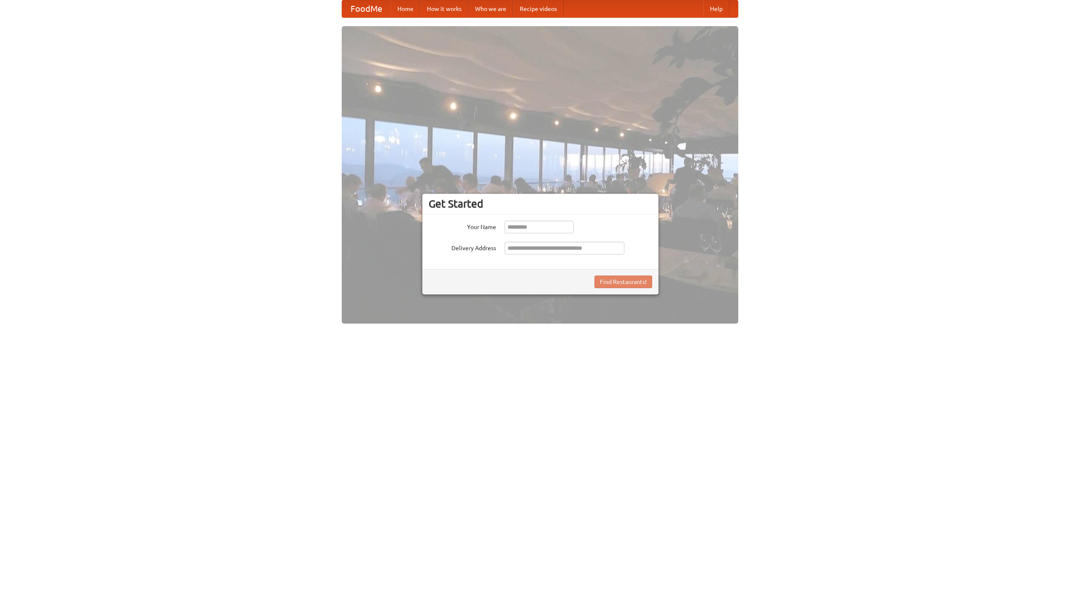 The image size is (1080, 597). Describe the element at coordinates (716, 9) in the screenshot. I see `a: Help` at that location.